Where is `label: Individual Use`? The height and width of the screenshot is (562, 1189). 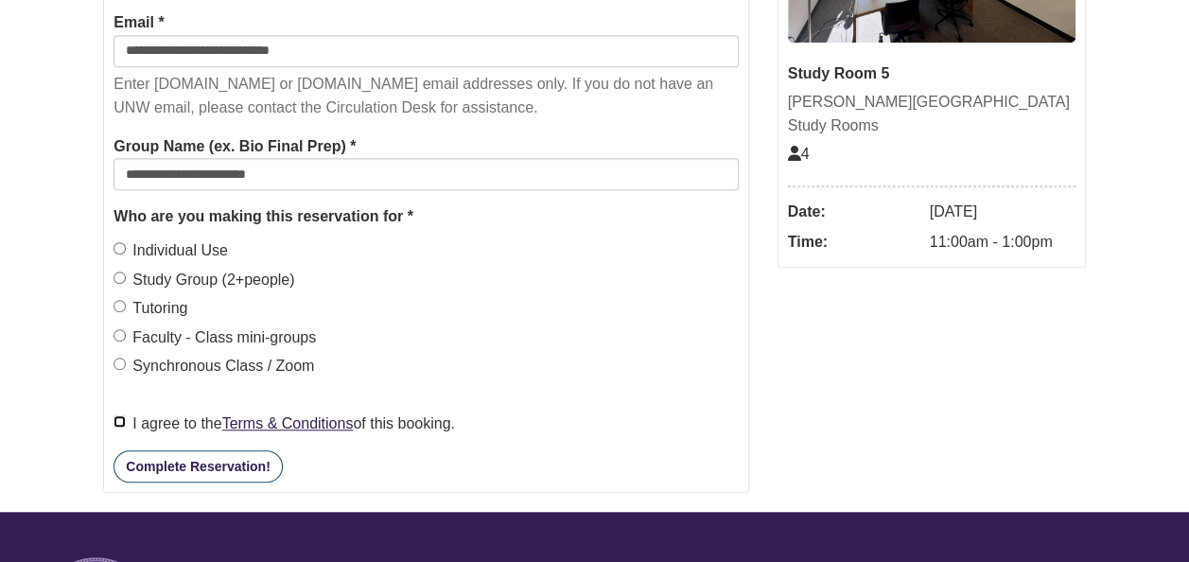 label: Individual Use is located at coordinates (170, 251).